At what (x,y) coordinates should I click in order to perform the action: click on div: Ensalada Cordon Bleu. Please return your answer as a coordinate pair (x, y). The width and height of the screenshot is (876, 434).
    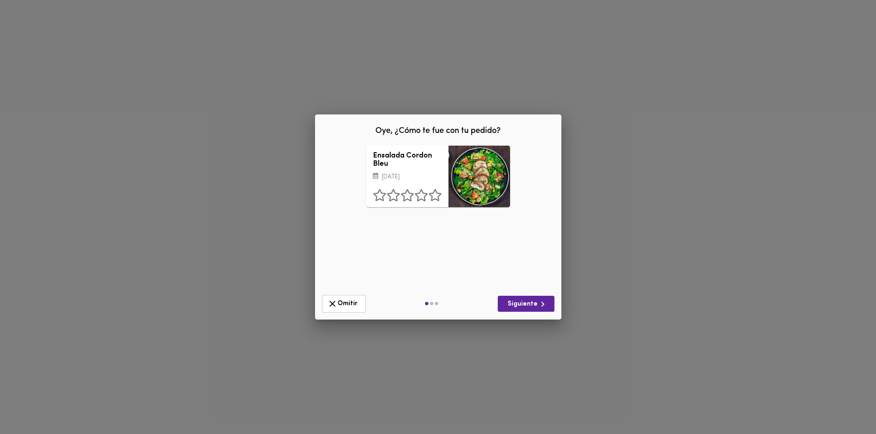
    Looking at the image, I should click on (479, 177).